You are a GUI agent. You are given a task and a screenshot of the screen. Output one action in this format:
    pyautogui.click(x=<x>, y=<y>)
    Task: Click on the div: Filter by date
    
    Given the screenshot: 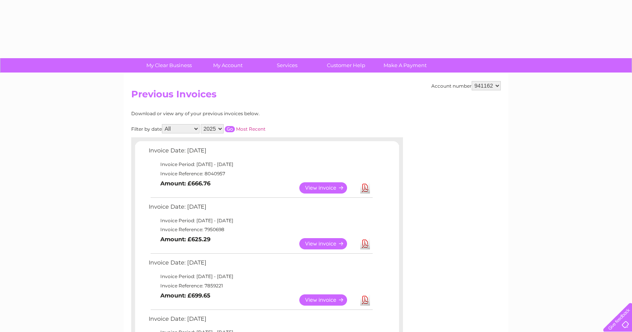 What is the action you would take?
    pyautogui.click(x=233, y=129)
    